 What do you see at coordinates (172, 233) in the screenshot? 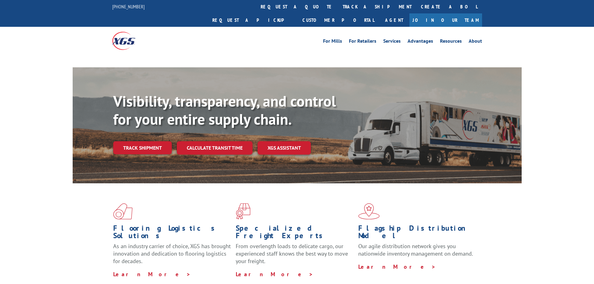
I see `h1: Flooring Logistics Solutions` at bounding box center [172, 233].